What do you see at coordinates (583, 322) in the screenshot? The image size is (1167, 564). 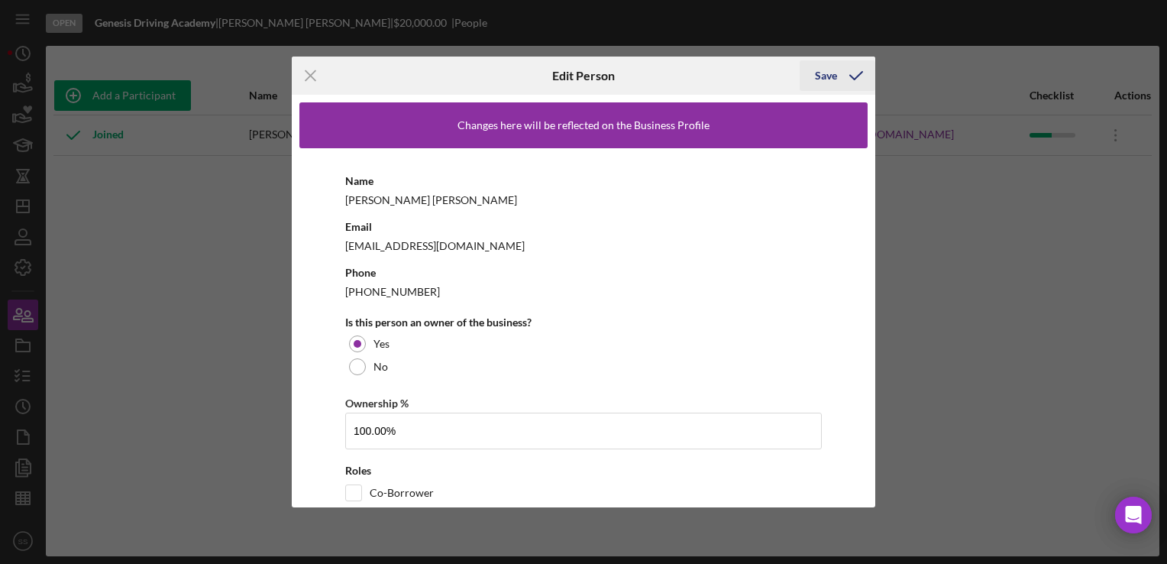 I see `div: Is this person an owner of the business?` at bounding box center [583, 322].